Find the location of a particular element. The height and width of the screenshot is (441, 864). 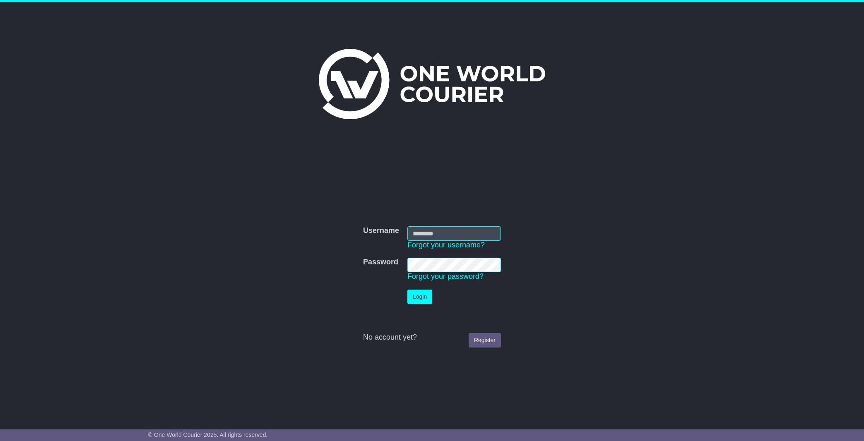

button: Login is located at coordinates (420, 297).